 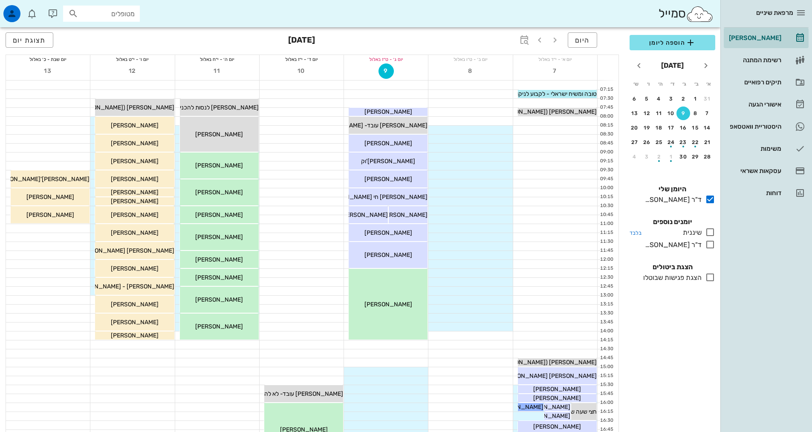 What do you see at coordinates (48, 59) in the screenshot?
I see `div: יום שבת - כ׳ באלול` at bounding box center [48, 59].